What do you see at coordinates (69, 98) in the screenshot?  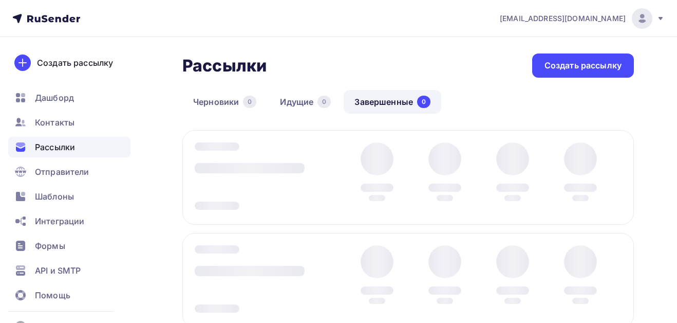 I see `a: Дашборд` at bounding box center [69, 98].